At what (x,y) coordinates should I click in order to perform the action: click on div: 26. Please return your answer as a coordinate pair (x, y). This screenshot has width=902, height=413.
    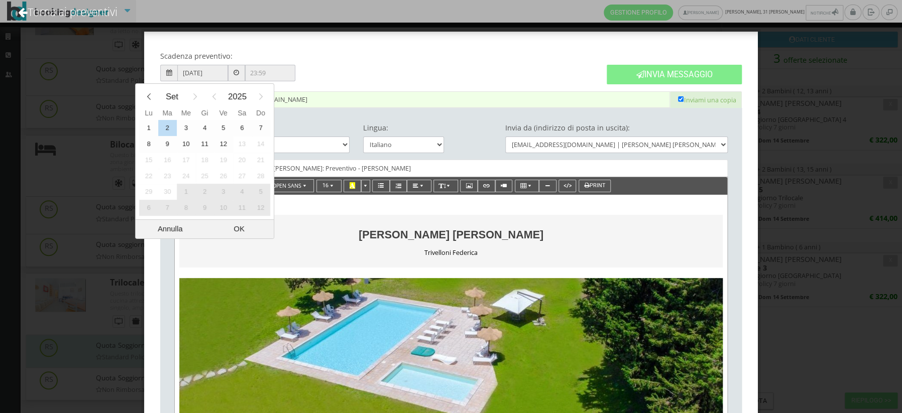
    Looking at the image, I should click on (223, 176).